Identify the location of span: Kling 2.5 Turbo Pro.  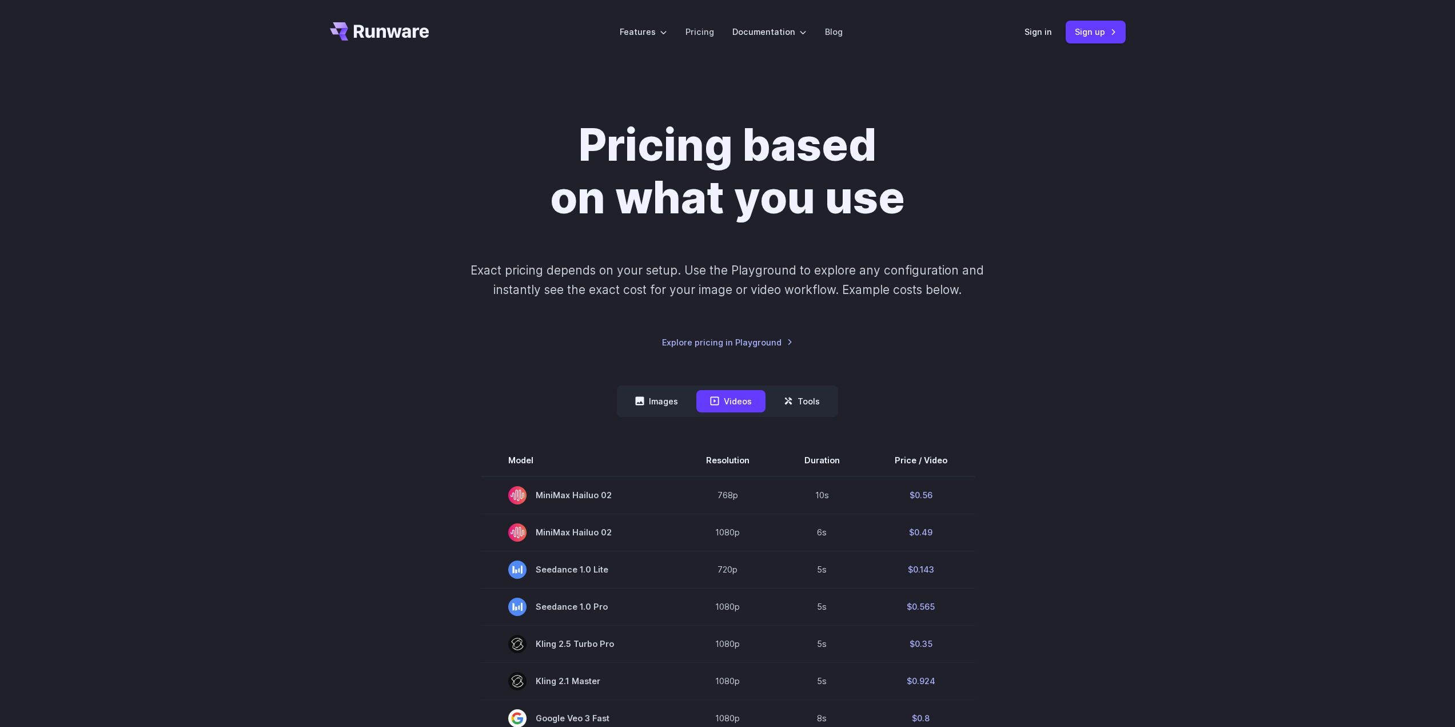
(580, 644).